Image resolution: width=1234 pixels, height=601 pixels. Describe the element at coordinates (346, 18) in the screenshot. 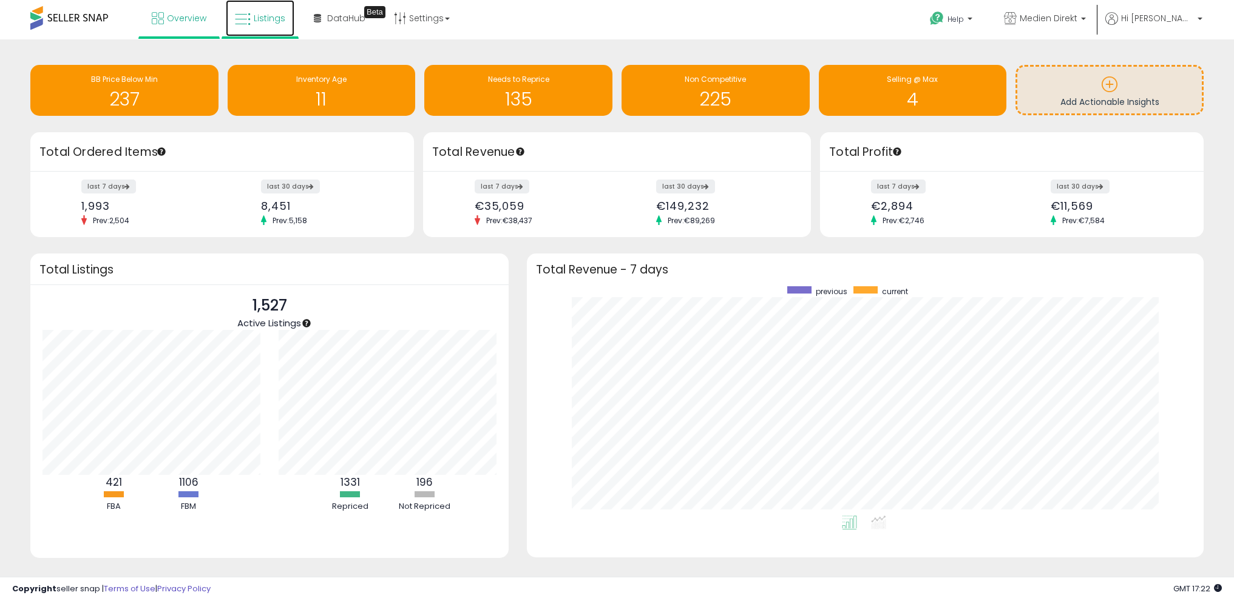

I see `span: DataHub` at that location.